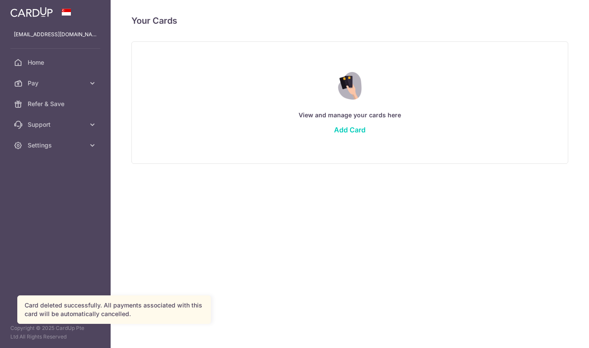 This screenshot has width=589, height=348. I want to click on a: Add Card, so click(349, 130).